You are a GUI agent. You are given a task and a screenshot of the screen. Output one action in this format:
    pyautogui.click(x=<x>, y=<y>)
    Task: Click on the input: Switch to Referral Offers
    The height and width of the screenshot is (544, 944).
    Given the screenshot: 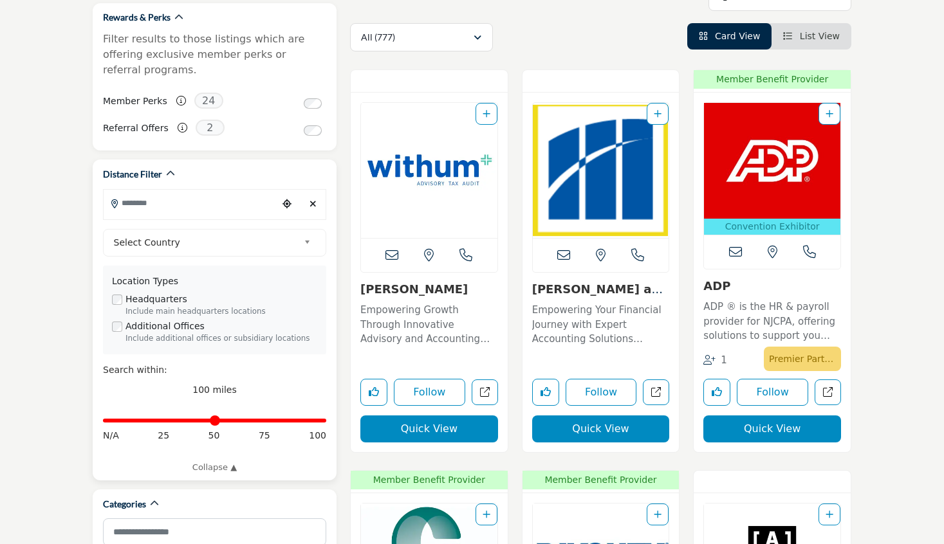 What is the action you would take?
    pyautogui.click(x=313, y=131)
    